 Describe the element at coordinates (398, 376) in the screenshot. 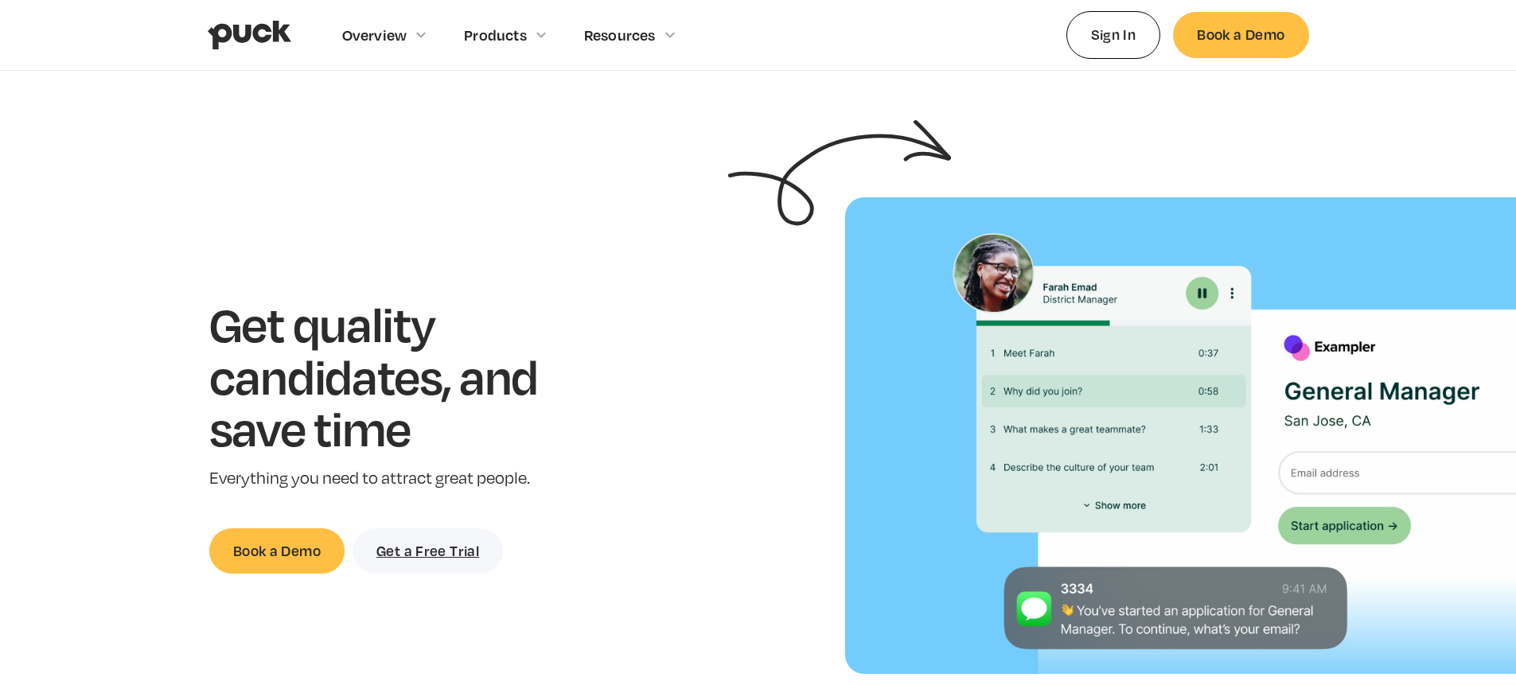

I see `h1: Get quality candidates, and save time` at that location.